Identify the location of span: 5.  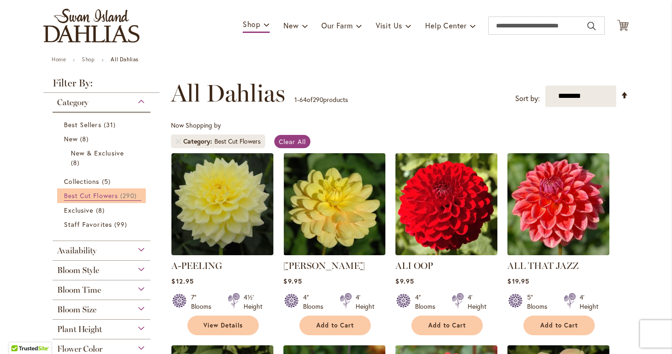
(107, 181).